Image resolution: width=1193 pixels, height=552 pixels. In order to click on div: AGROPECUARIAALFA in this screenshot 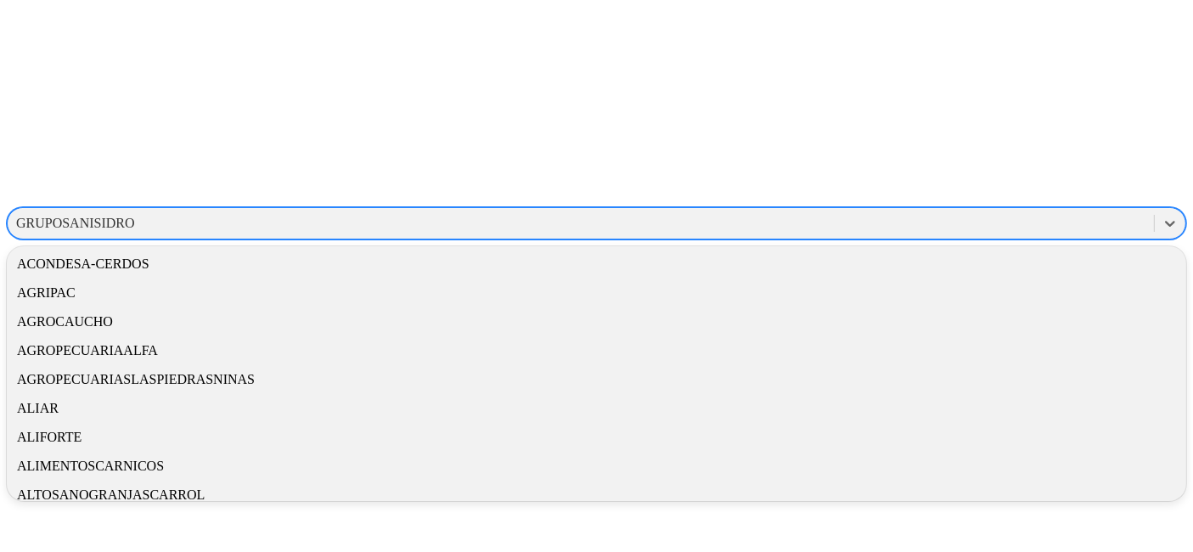, I will do `click(596, 351)`.